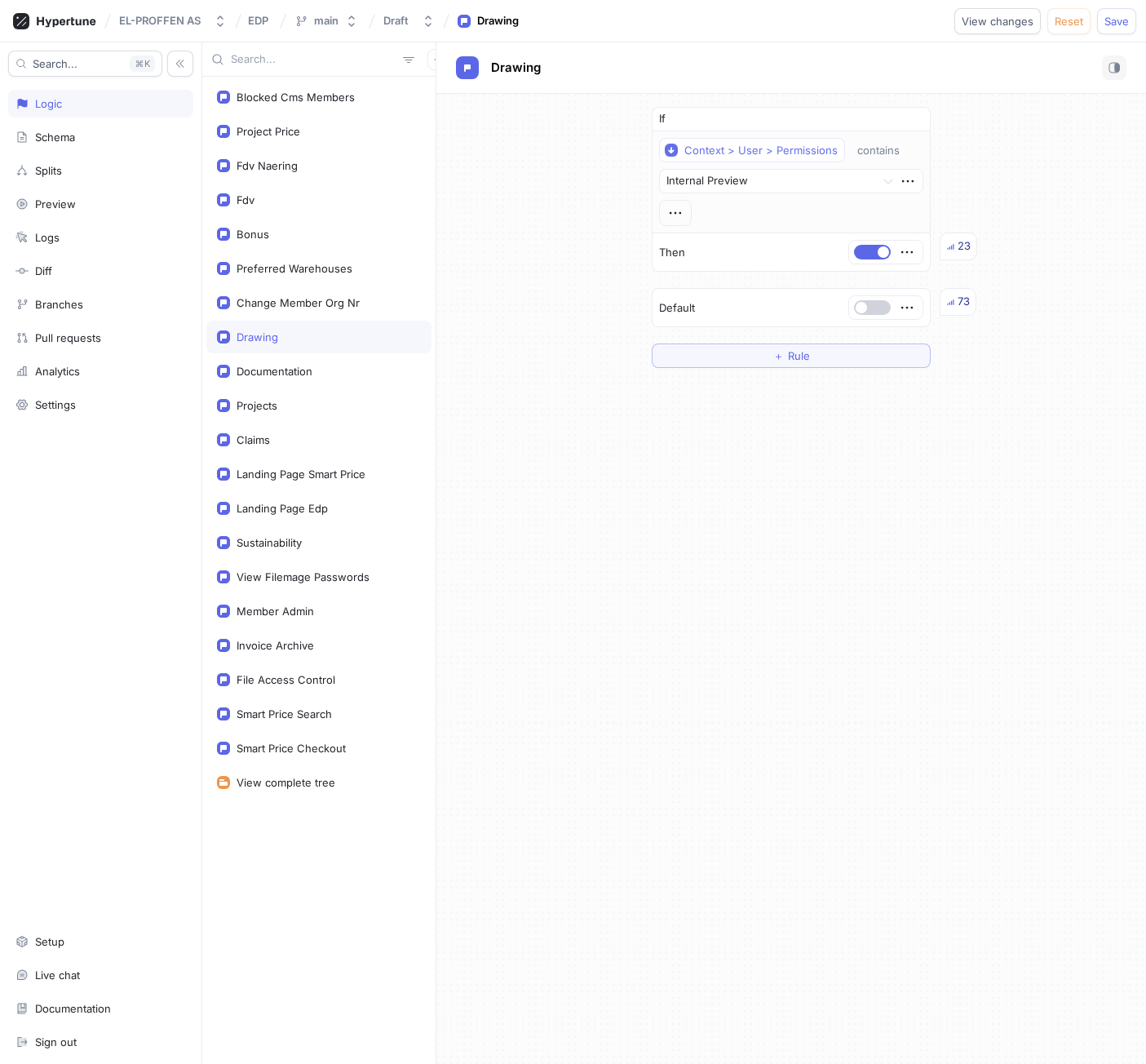  What do you see at coordinates (284, 714) in the screenshot?
I see `div: Smart Price Search` at bounding box center [284, 714].